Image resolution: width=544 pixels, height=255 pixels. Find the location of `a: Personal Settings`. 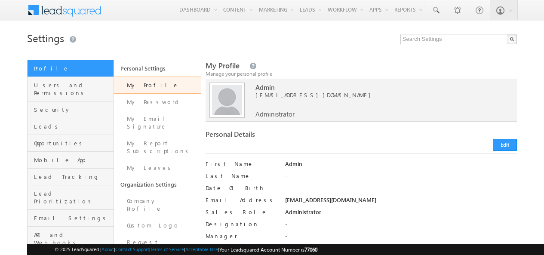

a: Personal Settings is located at coordinates (157, 68).